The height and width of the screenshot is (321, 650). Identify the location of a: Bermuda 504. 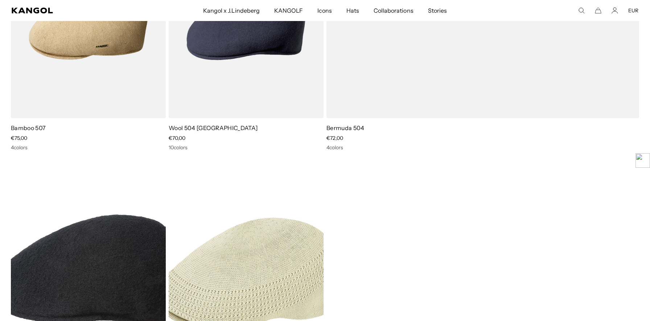
(345, 128).